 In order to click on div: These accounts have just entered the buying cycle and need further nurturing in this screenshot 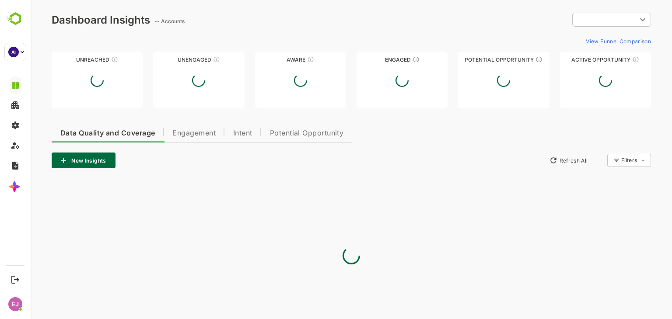, I will do `click(280, 59)`.